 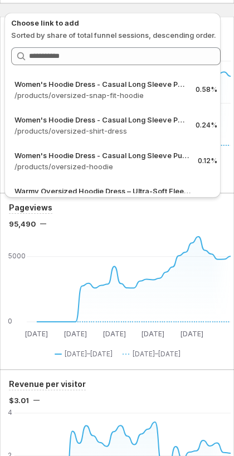 I want to click on p: /products/oversized-shirt-dress, so click(x=100, y=131).